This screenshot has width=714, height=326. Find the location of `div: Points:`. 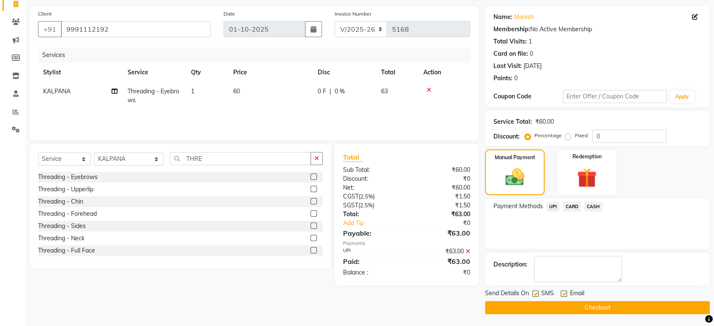

div: Points: is located at coordinates (503, 78).